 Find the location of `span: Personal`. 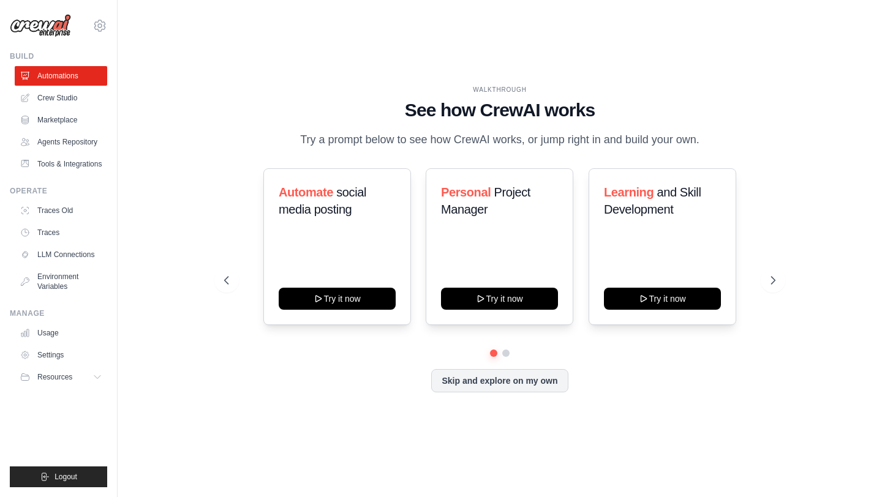

span: Personal is located at coordinates (465, 192).